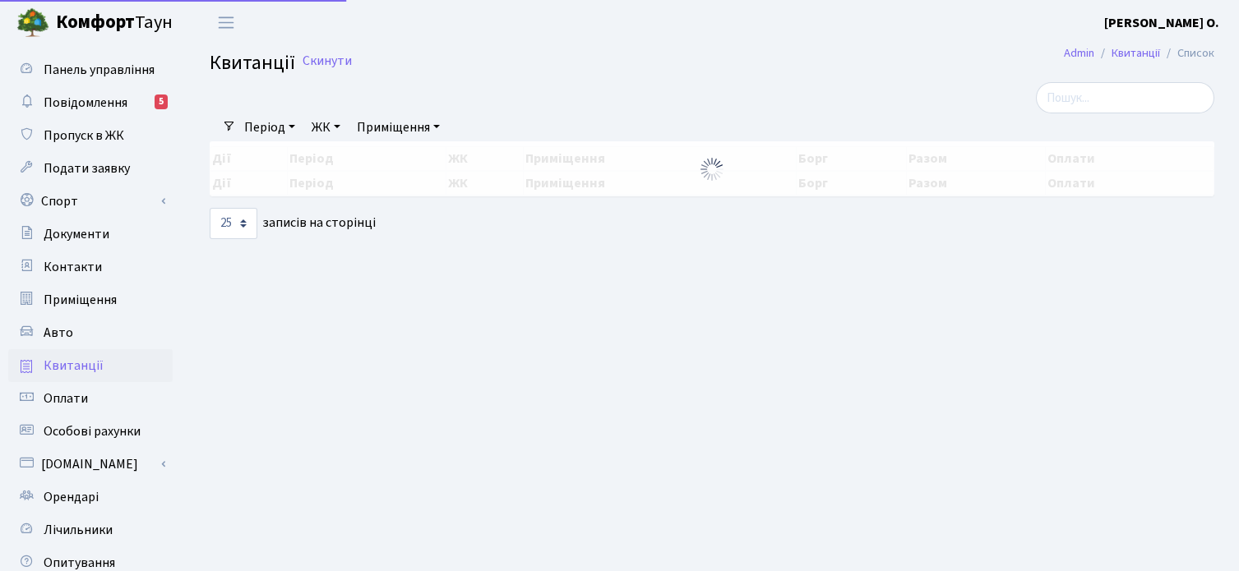  I want to click on span: Подати заявку, so click(86, 169).